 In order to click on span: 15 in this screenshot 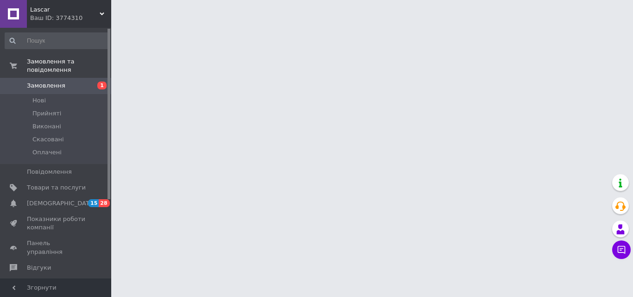, I will do `click(93, 203)`.